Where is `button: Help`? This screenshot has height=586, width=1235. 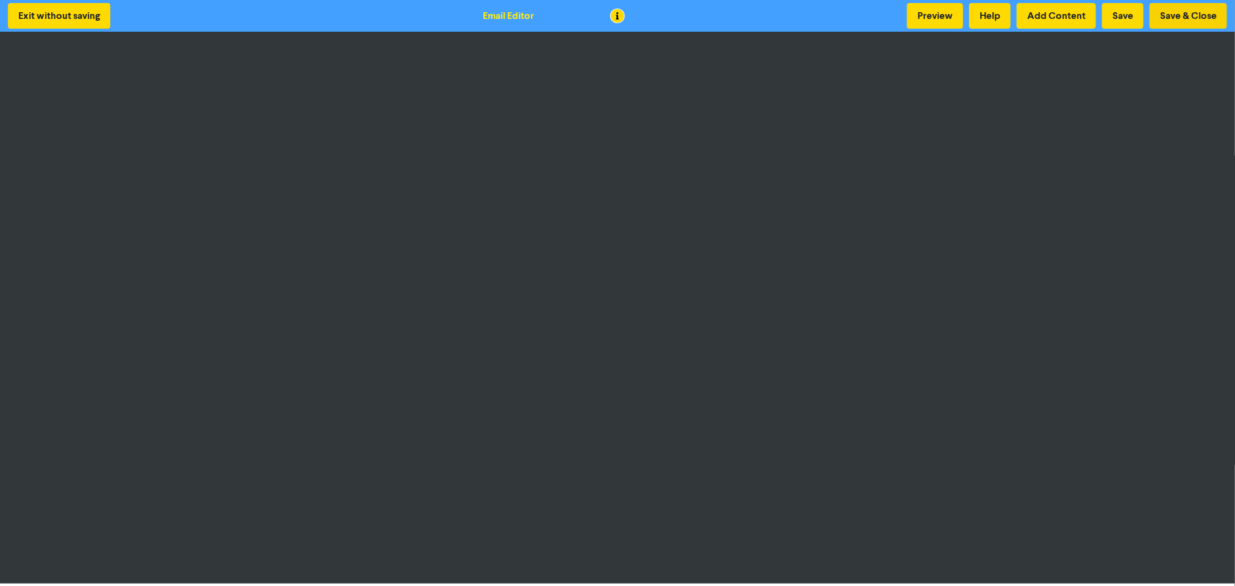 button: Help is located at coordinates (990, 16).